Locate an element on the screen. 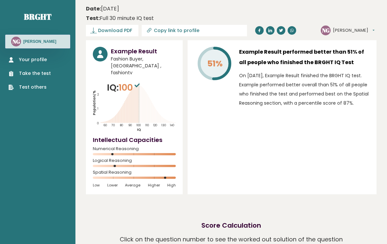 The image size is (387, 244). b: Date: is located at coordinates (93, 9).